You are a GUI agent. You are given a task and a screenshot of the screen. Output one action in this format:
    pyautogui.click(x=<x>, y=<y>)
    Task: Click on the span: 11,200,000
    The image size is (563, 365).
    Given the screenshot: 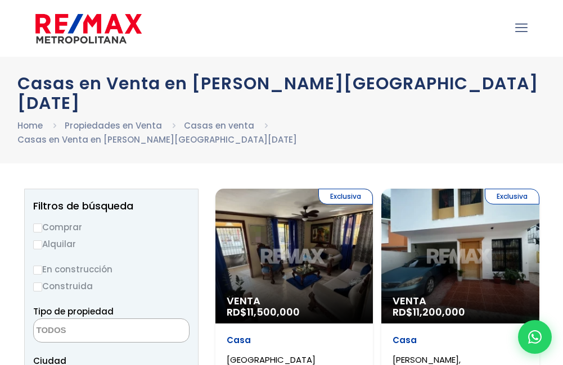 What is the action you would take?
    pyautogui.click(x=439, y=312)
    